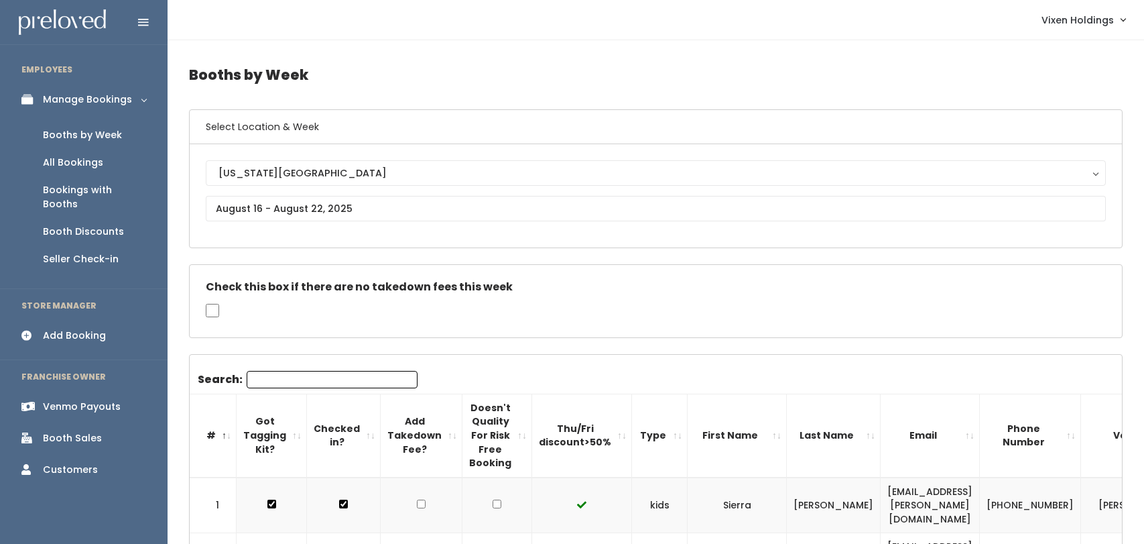 This screenshot has width=1144, height=544. Describe the element at coordinates (332, 379) in the screenshot. I see `input: Search:` at that location.